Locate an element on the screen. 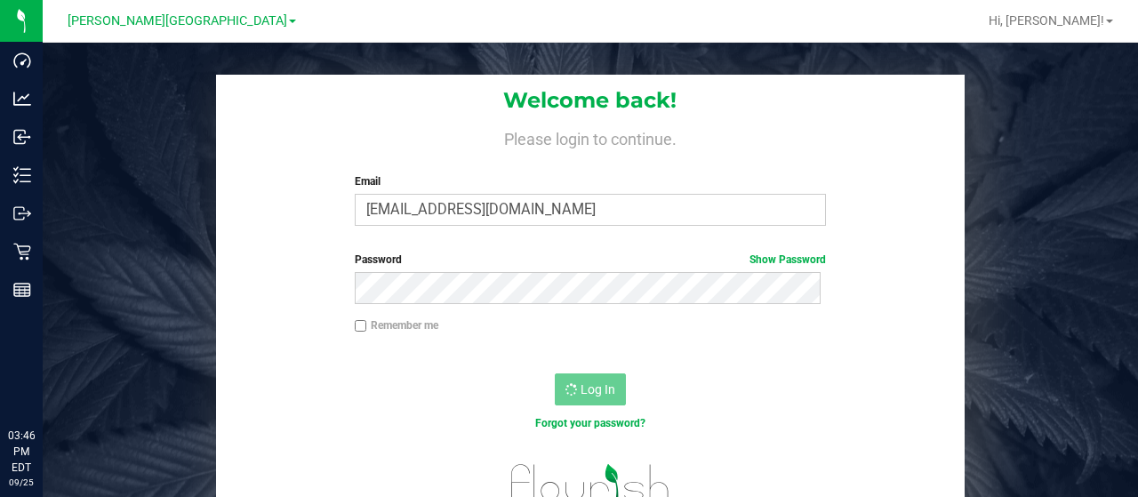 The image size is (1138, 497). inline-svg: Outbound is located at coordinates (22, 213).